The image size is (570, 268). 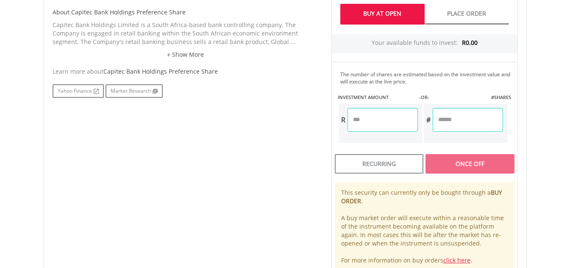 I want to click on label: #SHARES, so click(x=501, y=98).